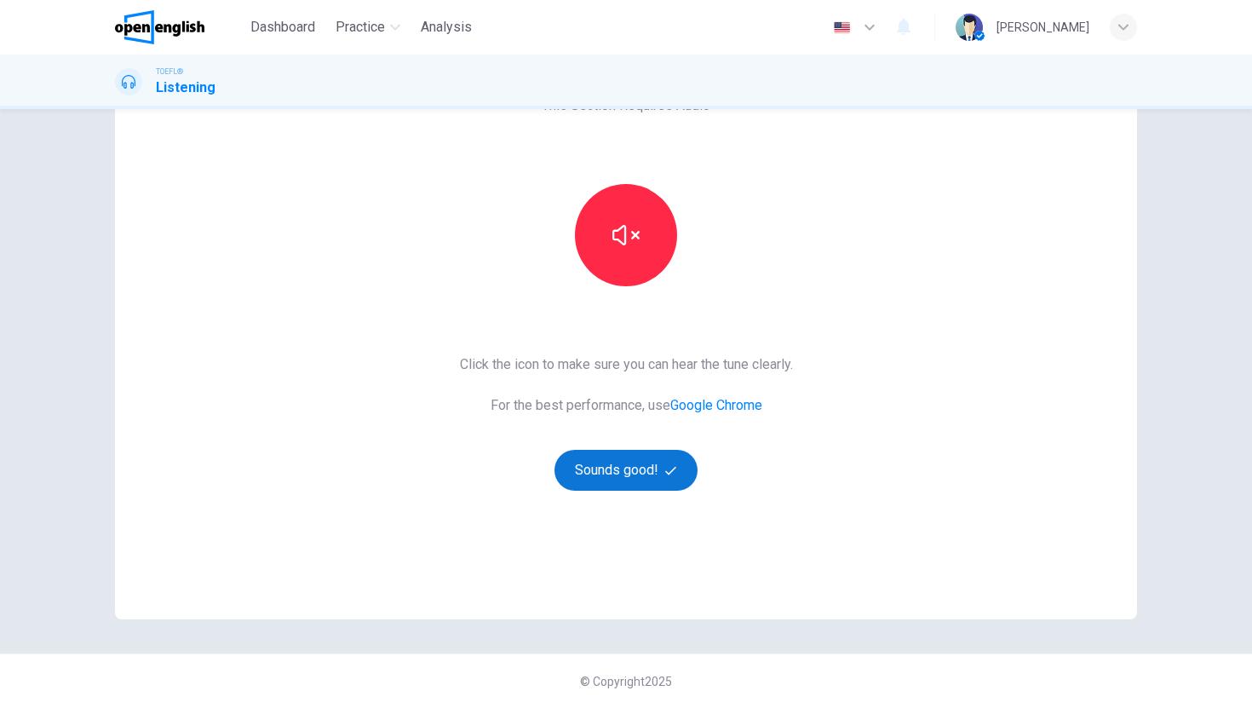 The width and height of the screenshot is (1252, 708). Describe the element at coordinates (169, 72) in the screenshot. I see `span: TOEFL®` at that location.